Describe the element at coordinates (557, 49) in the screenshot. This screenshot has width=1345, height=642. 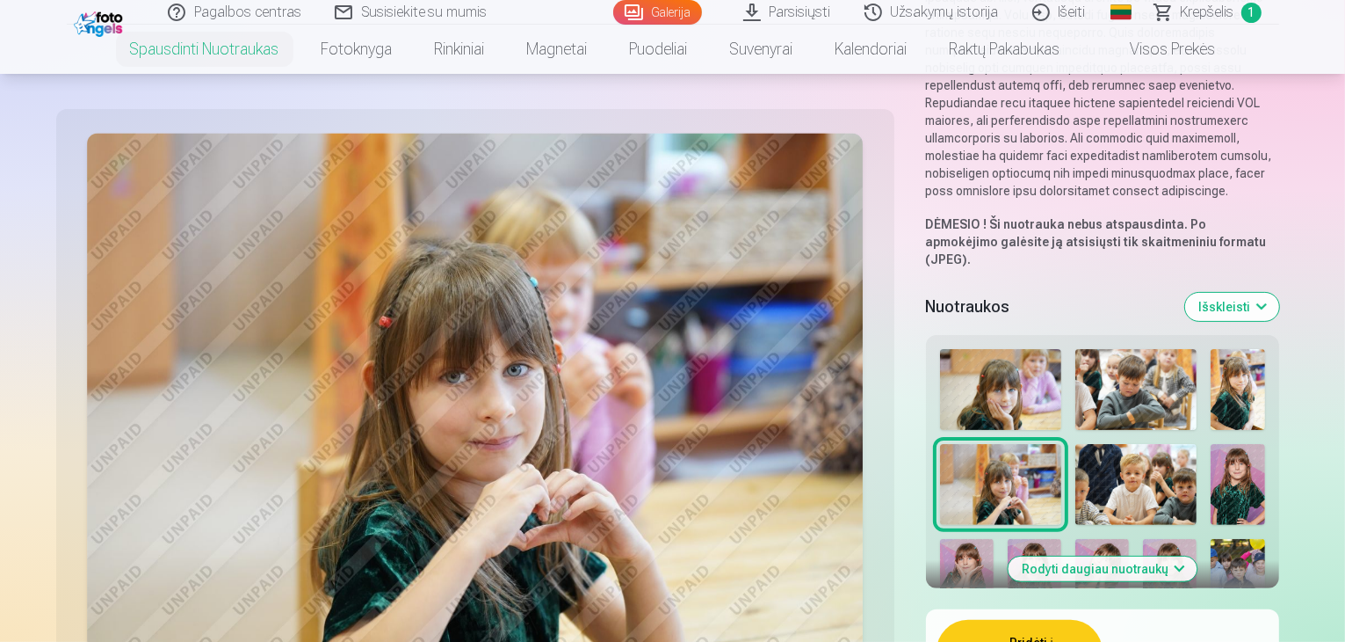
I see `a: Magnetai` at that location.